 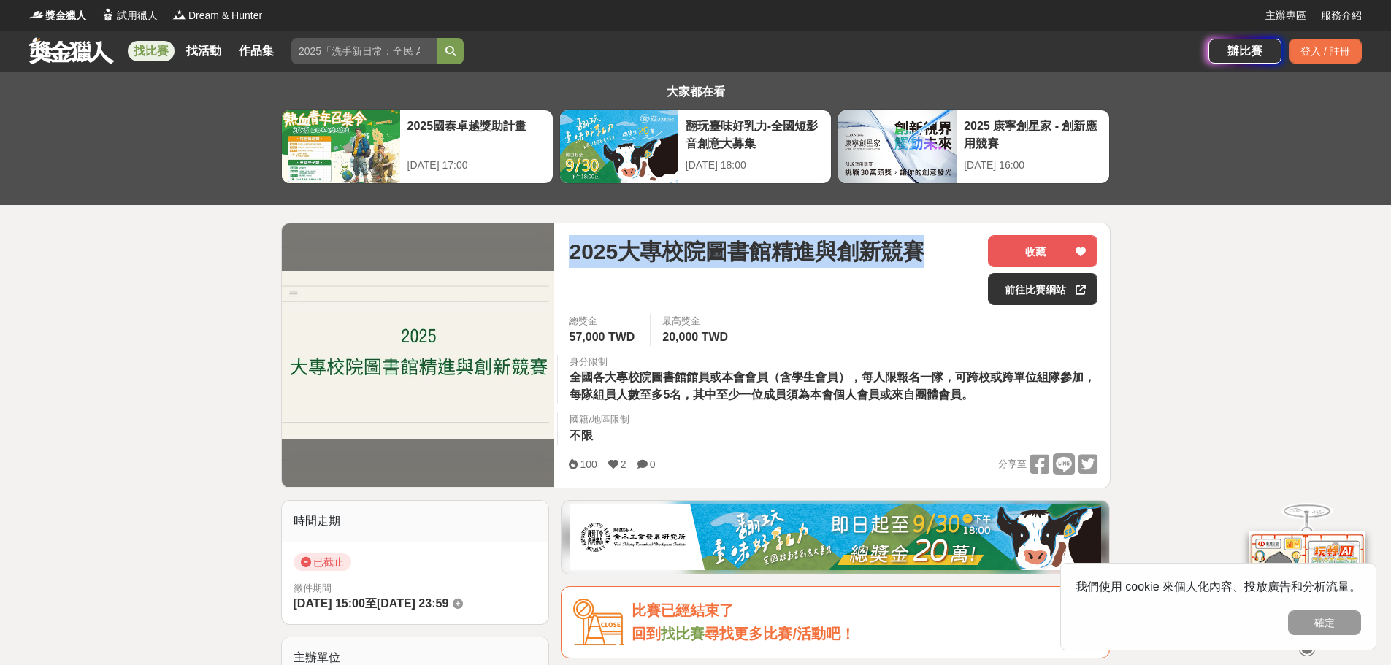 What do you see at coordinates (602, 337) in the screenshot?
I see `span: 57,000 TWD` at bounding box center [602, 337].